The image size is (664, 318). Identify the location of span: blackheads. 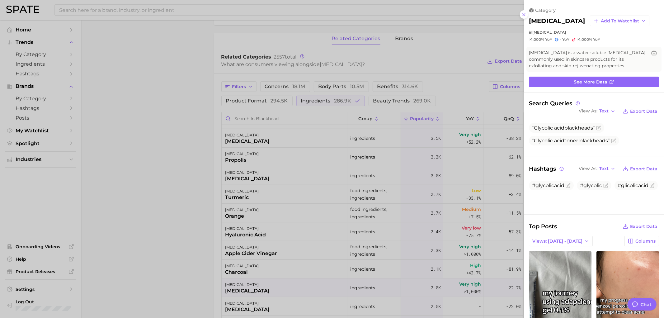
(563, 128).